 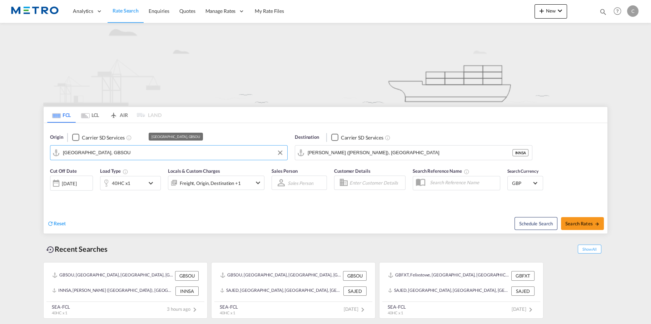 What do you see at coordinates (280, 153) in the screenshot?
I see `button: Clear Input` at bounding box center [280, 153].